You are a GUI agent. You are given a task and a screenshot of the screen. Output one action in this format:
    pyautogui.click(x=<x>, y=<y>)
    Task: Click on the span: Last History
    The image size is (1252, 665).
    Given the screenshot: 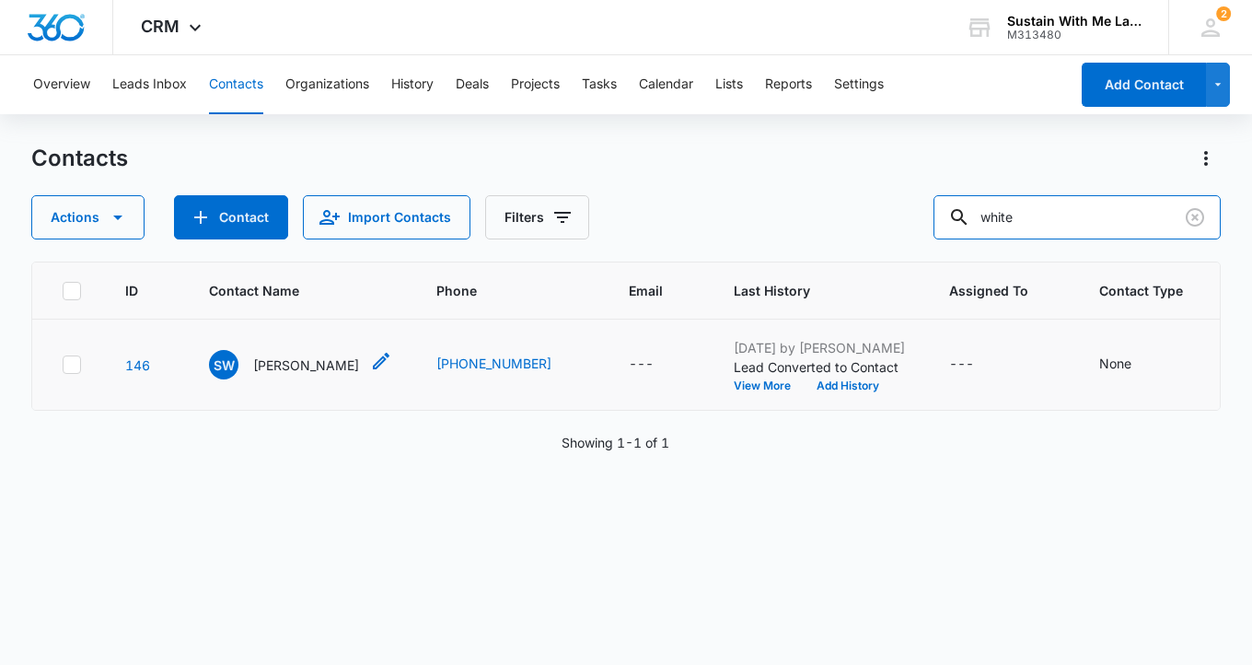 What is the action you would take?
    pyautogui.click(x=806, y=290)
    